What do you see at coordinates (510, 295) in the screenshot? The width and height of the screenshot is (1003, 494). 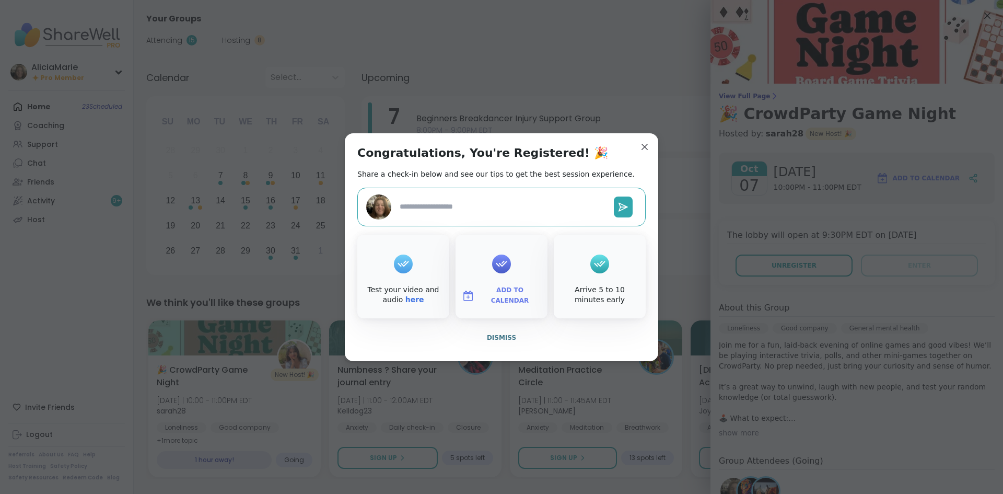 I see `span: Add to Calendar` at bounding box center [510, 295].